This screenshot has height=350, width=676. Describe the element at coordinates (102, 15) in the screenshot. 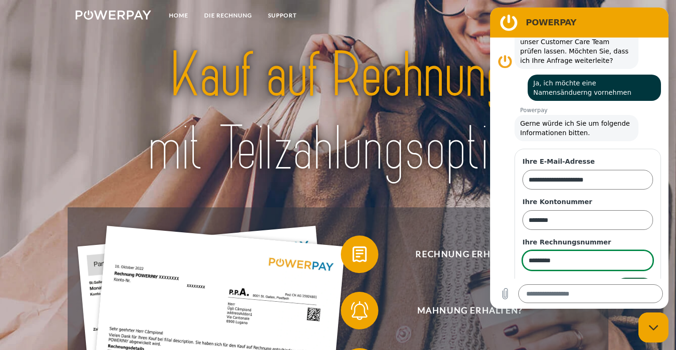

I see `h2: POWERPAY` at that location.